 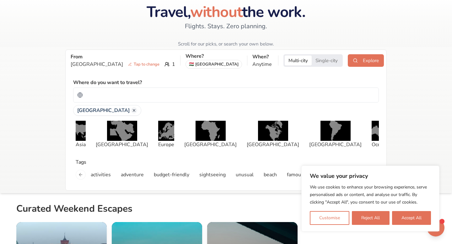 I want to click on button: na imageEurope, so click(x=166, y=135).